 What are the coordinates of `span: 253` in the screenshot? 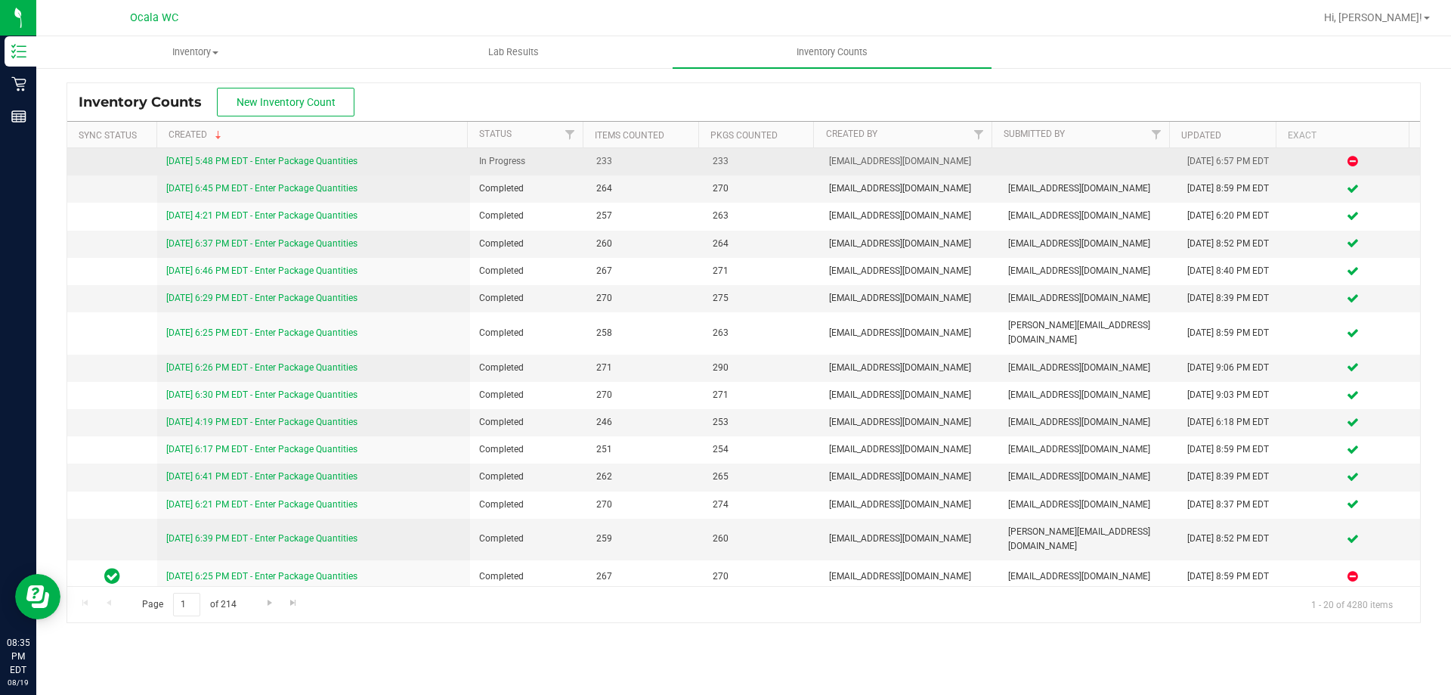 It's located at (762, 422).